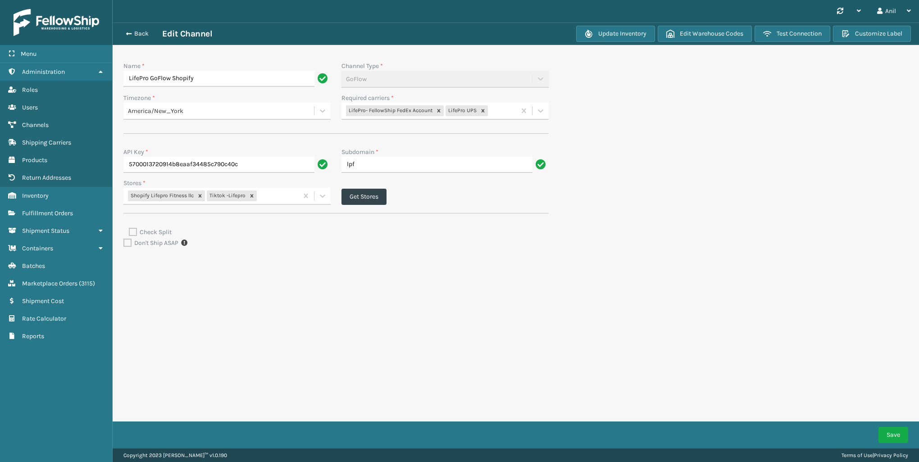  I want to click on img: logo, so click(56, 23).